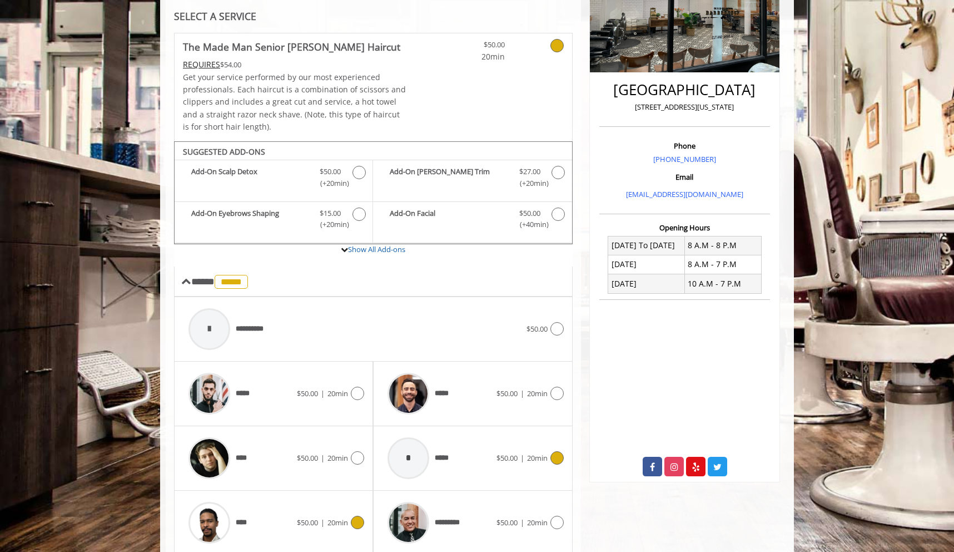 The width and height of the screenshot is (954, 552). What do you see at coordinates (449, 219) in the screenshot?
I see `b: Add-On Facial` at bounding box center [449, 219].